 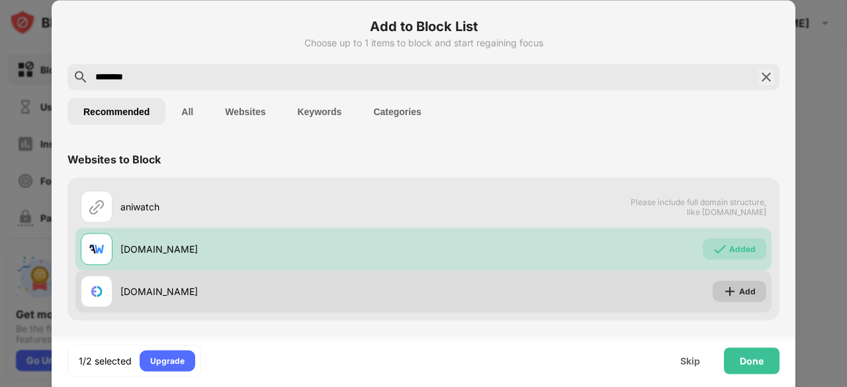 I want to click on button: Categories, so click(x=397, y=111).